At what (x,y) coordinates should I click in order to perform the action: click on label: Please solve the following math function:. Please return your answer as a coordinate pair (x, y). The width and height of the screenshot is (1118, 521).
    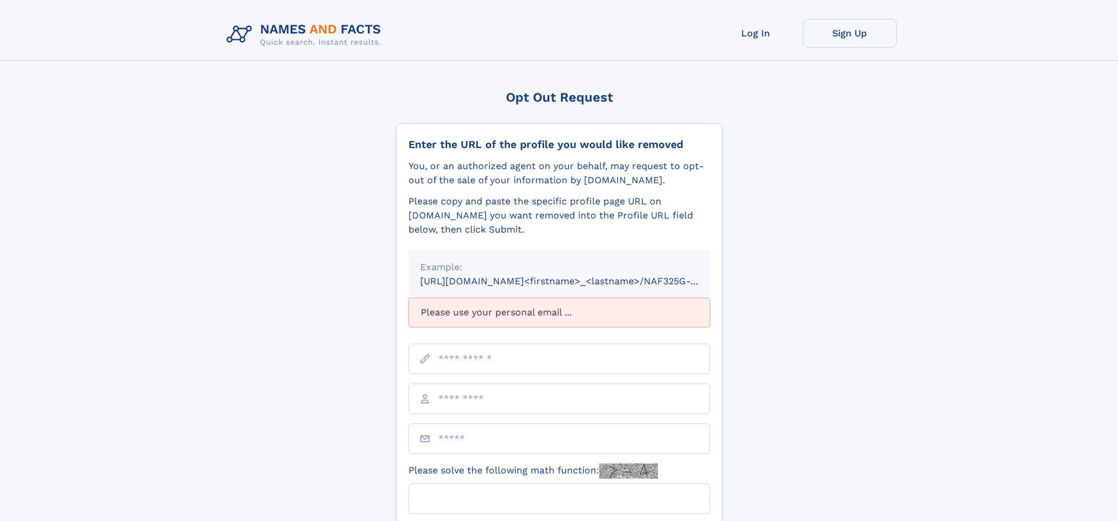
    Looking at the image, I should click on (533, 471).